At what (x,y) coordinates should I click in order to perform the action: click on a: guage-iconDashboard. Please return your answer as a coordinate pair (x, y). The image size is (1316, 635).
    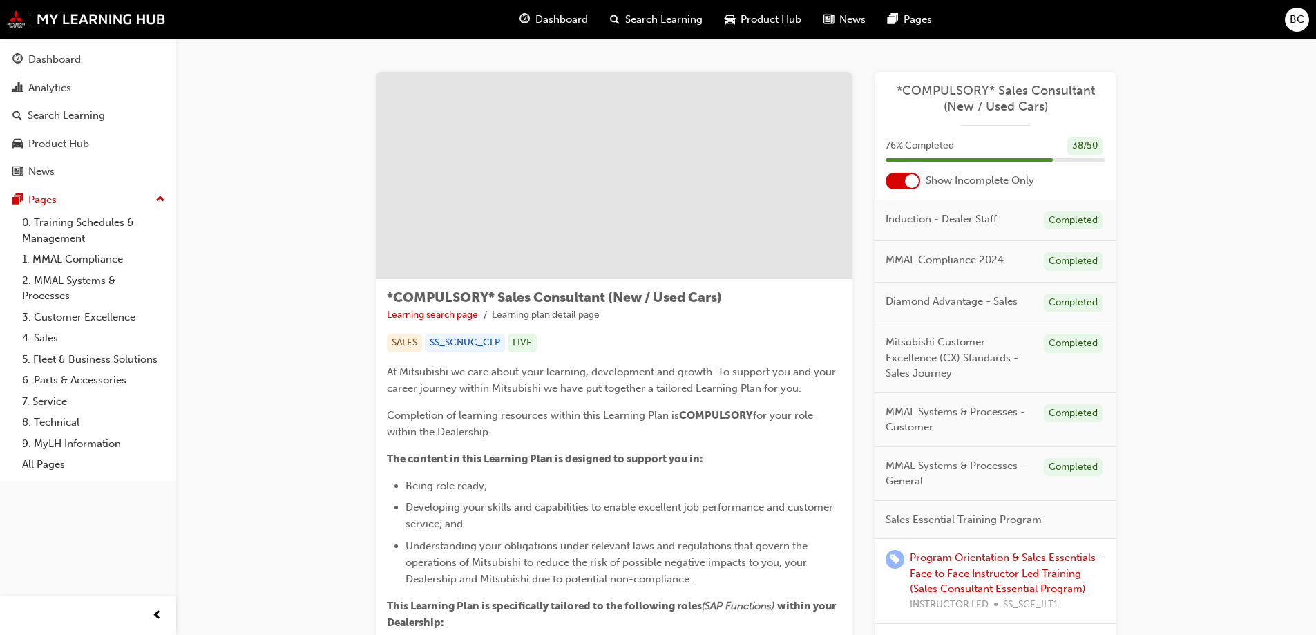
    Looking at the image, I should click on (553, 19).